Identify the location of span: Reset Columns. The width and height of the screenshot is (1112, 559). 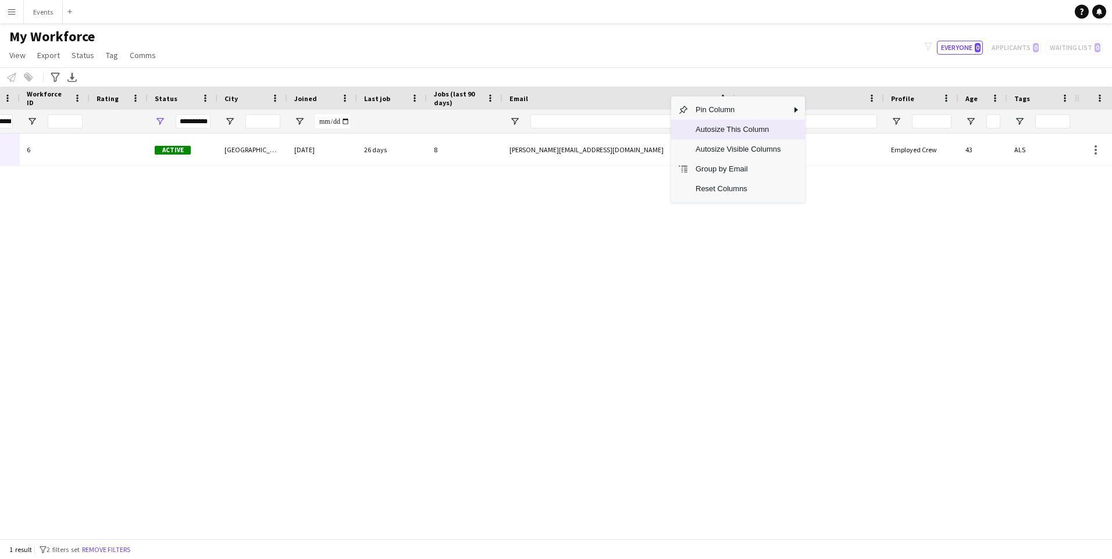
(738, 189).